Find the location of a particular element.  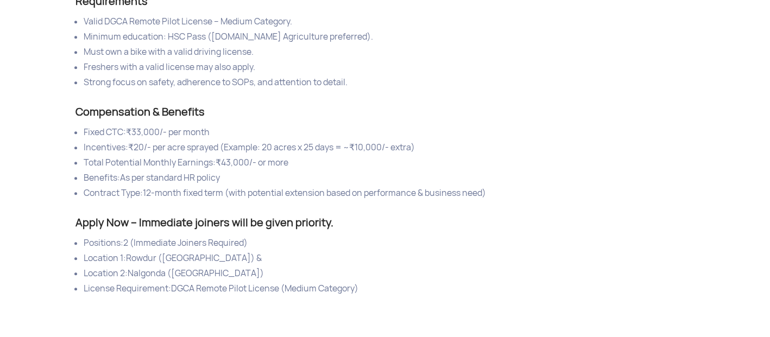

span: Total Potential Monthly Earnings: is located at coordinates (149, 162).